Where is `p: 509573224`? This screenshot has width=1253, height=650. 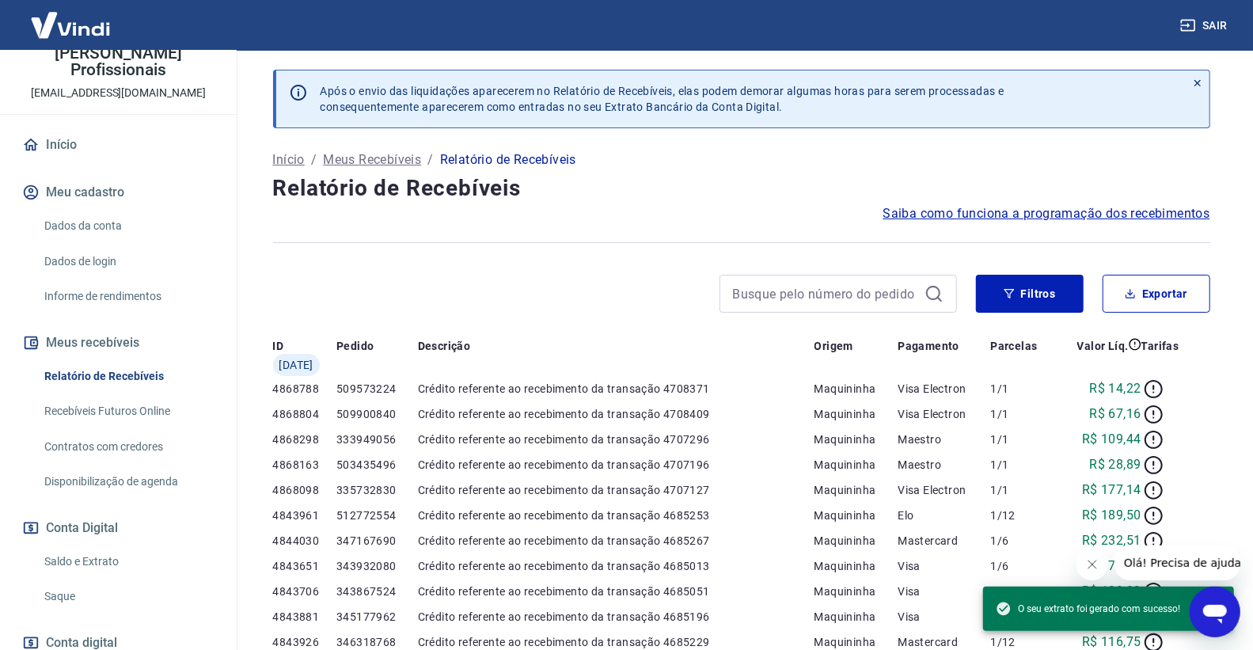 p: 509573224 is located at coordinates (377, 389).